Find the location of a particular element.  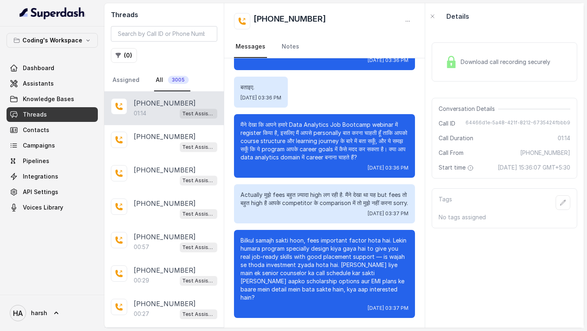

a: Notes is located at coordinates (290, 47).